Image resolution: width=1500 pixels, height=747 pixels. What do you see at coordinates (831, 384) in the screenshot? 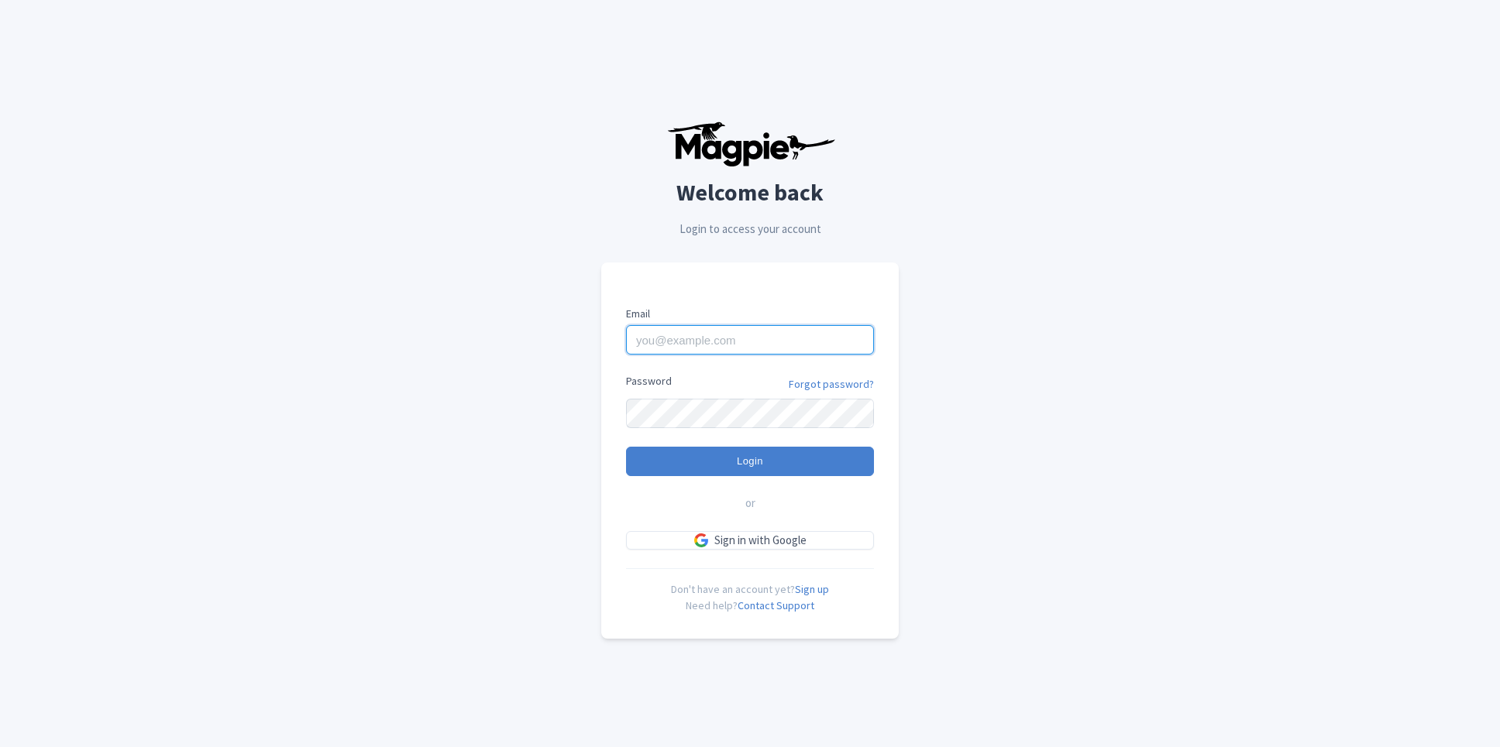
I see `a: Forgot password?` at bounding box center [831, 384].